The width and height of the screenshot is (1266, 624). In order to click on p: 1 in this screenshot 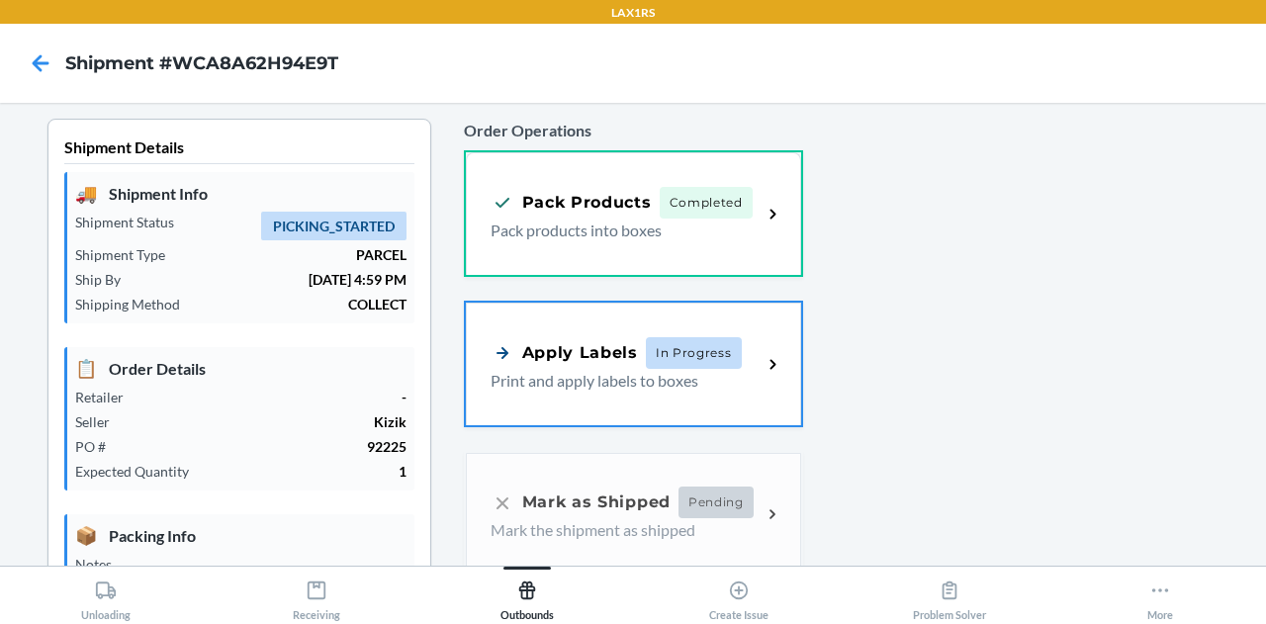, I will do `click(306, 471)`.